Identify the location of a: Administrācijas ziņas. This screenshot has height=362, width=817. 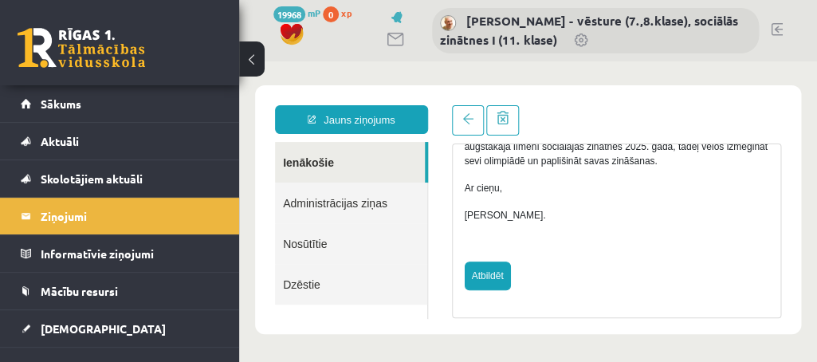
(112, 141).